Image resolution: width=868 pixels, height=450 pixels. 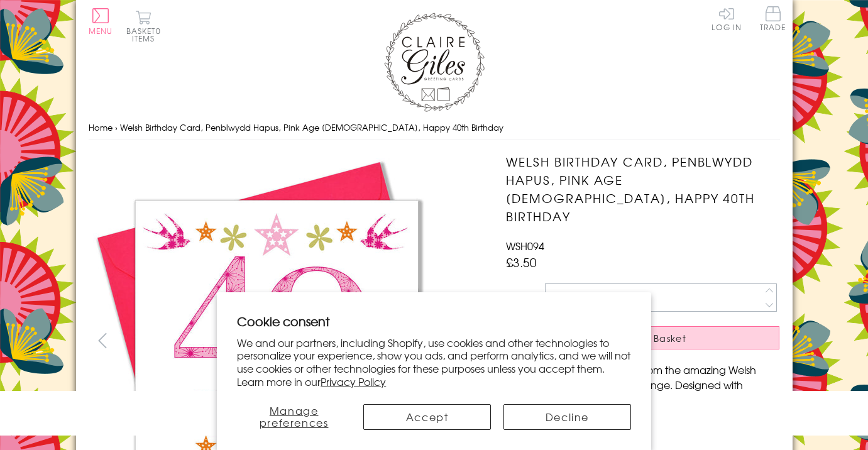 What do you see at coordinates (101, 31) in the screenshot?
I see `span: Menu` at bounding box center [101, 31].